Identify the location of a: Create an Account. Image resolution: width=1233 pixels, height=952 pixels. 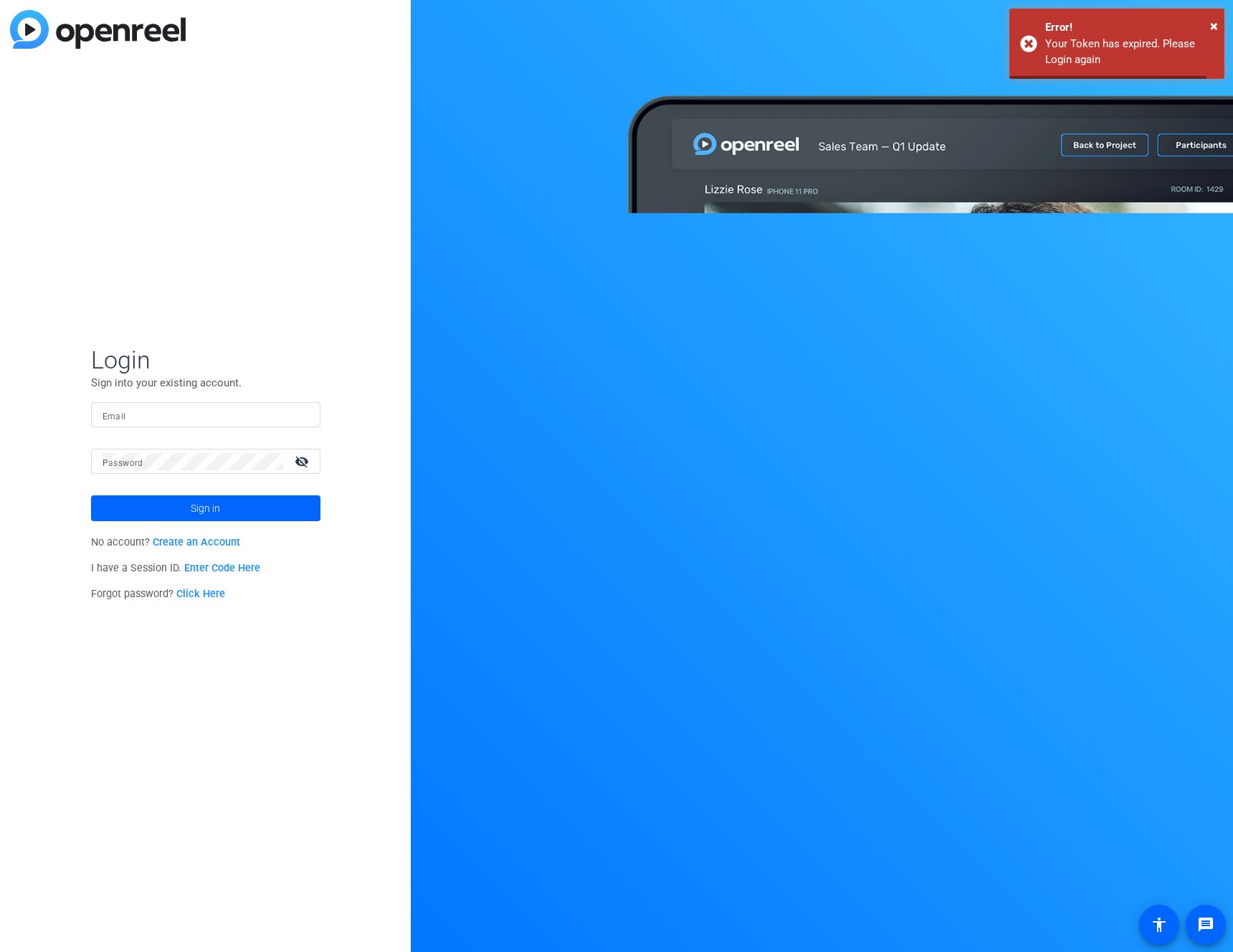
(196, 542).